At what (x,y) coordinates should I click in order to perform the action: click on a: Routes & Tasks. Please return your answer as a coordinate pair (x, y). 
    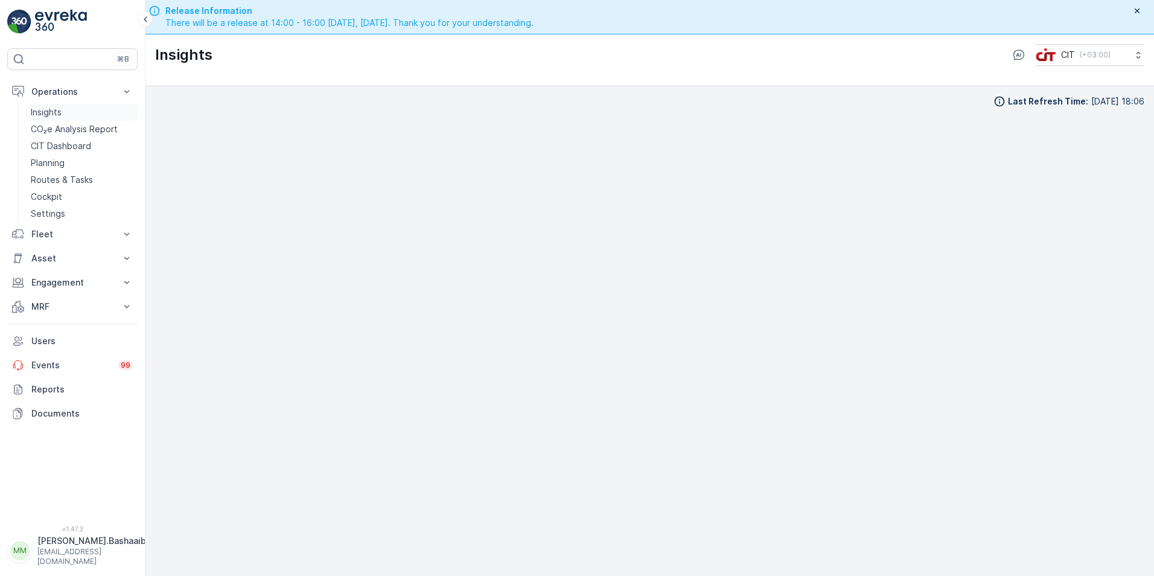
    Looking at the image, I should click on (82, 180).